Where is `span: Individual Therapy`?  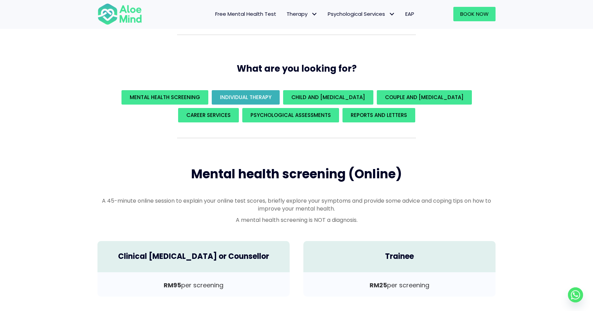 span: Individual Therapy is located at coordinates (246, 97).